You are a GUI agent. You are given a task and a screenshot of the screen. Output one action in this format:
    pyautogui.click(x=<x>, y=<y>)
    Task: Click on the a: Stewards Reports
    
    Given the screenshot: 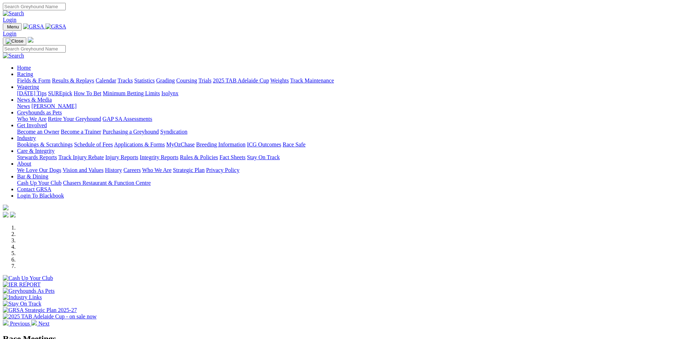 What is the action you would take?
    pyautogui.click(x=37, y=157)
    